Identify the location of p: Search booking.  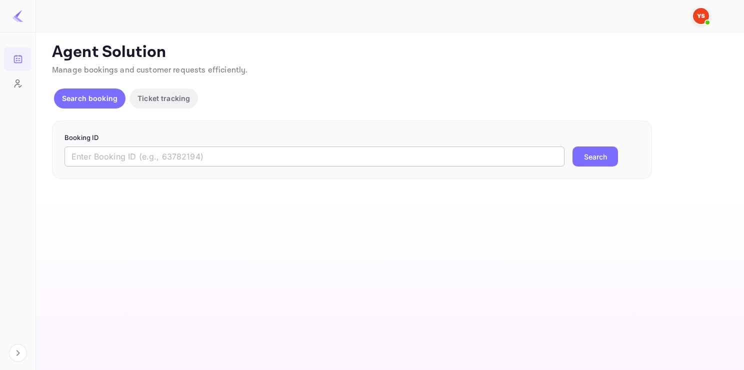
(89, 98).